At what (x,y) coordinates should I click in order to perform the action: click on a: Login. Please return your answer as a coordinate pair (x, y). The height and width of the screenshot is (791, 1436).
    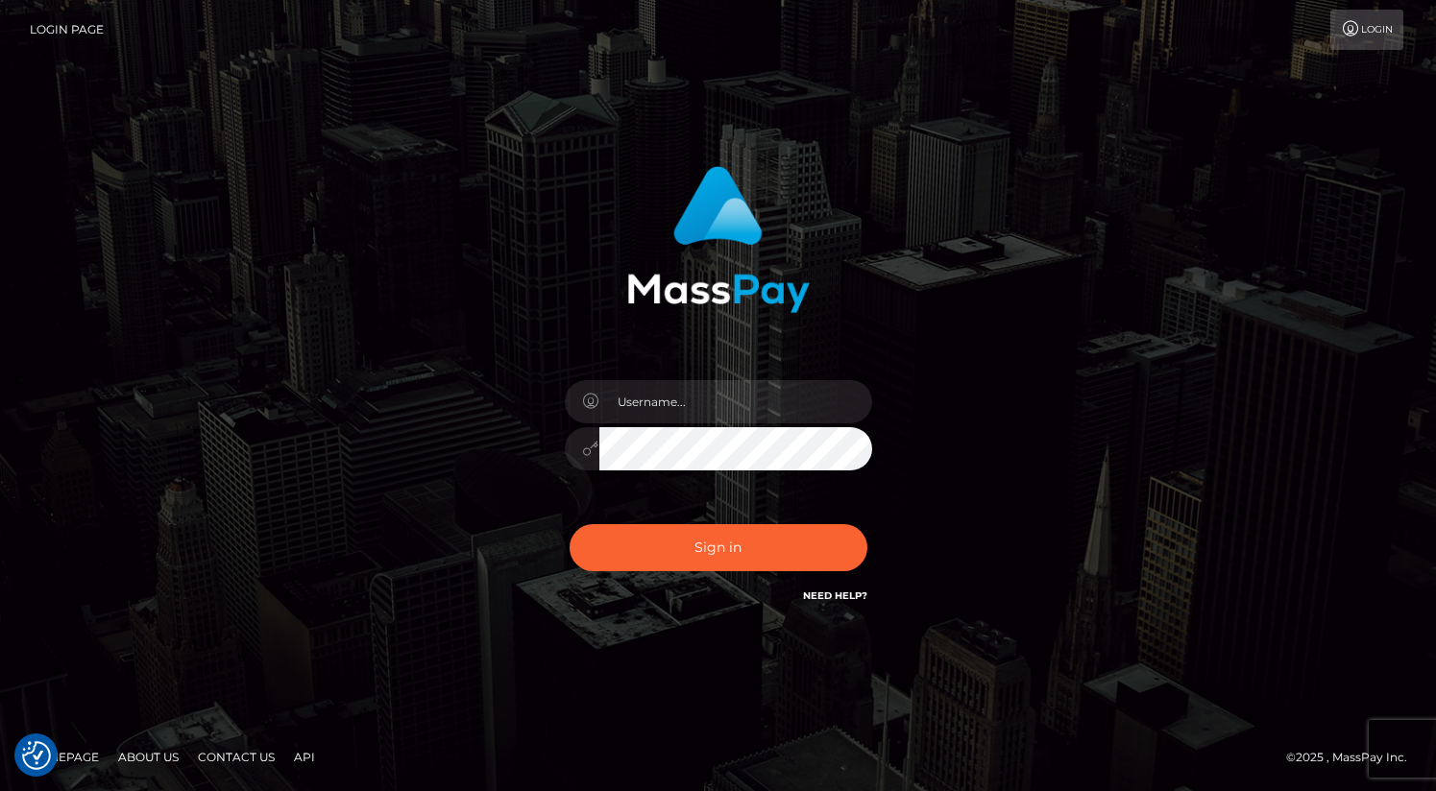
    Looking at the image, I should click on (1366, 30).